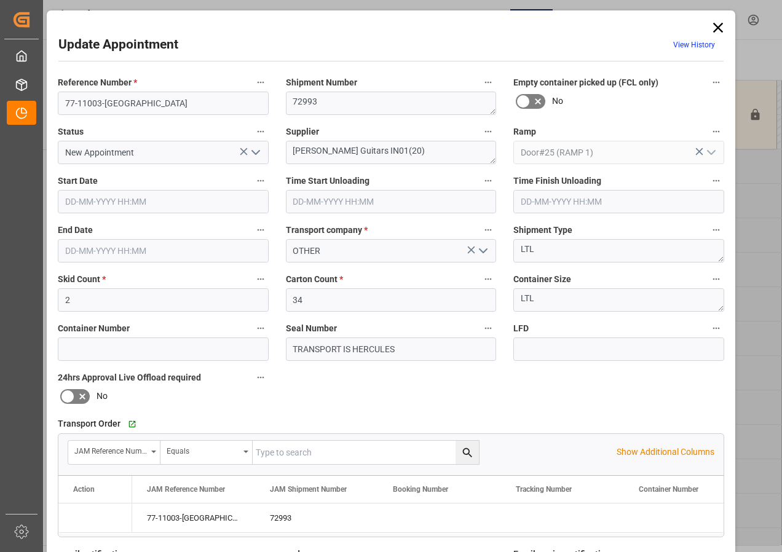 Image resolution: width=782 pixels, height=552 pixels. I want to click on span: JAM Shipment Number, so click(308, 489).